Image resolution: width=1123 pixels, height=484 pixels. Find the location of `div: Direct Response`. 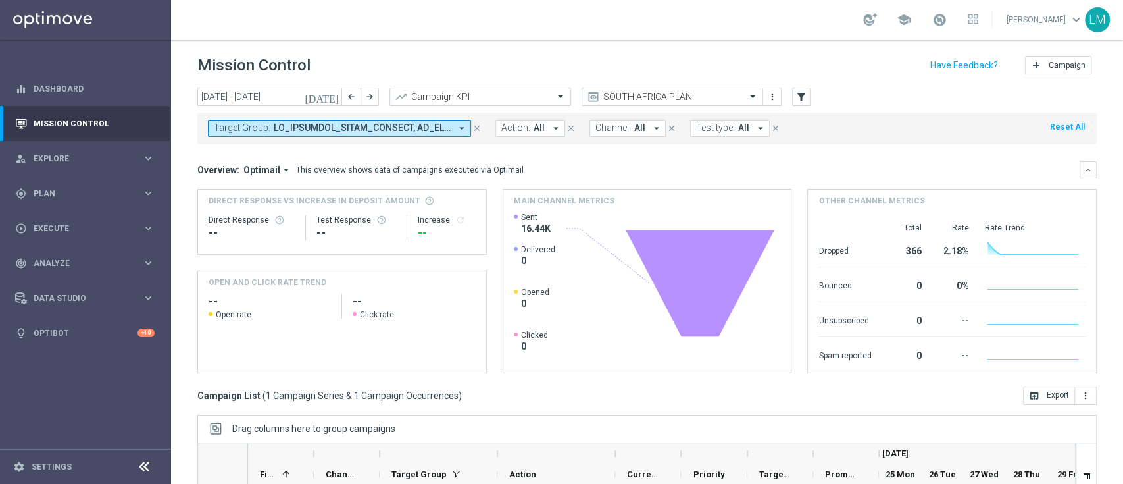

div: Direct Response is located at coordinates (251, 220).